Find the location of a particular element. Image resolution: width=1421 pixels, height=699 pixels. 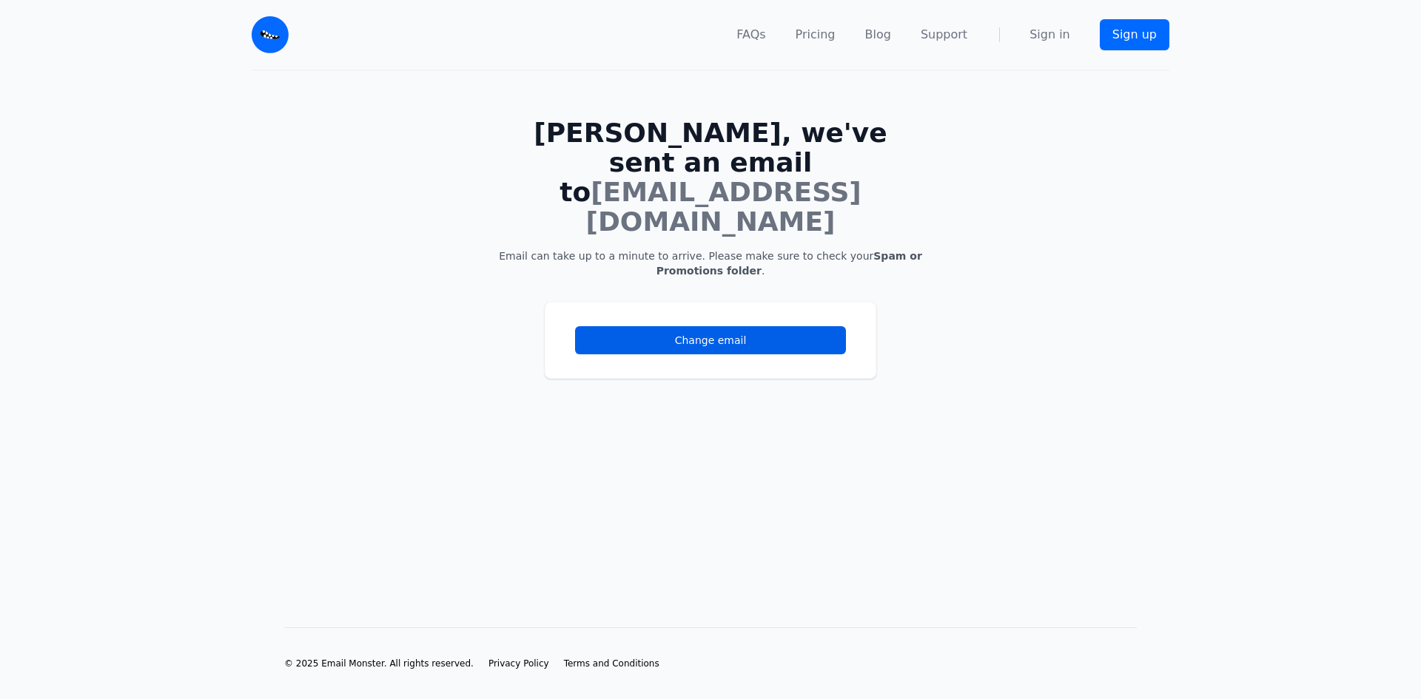

a: FAQs is located at coordinates (750, 35).